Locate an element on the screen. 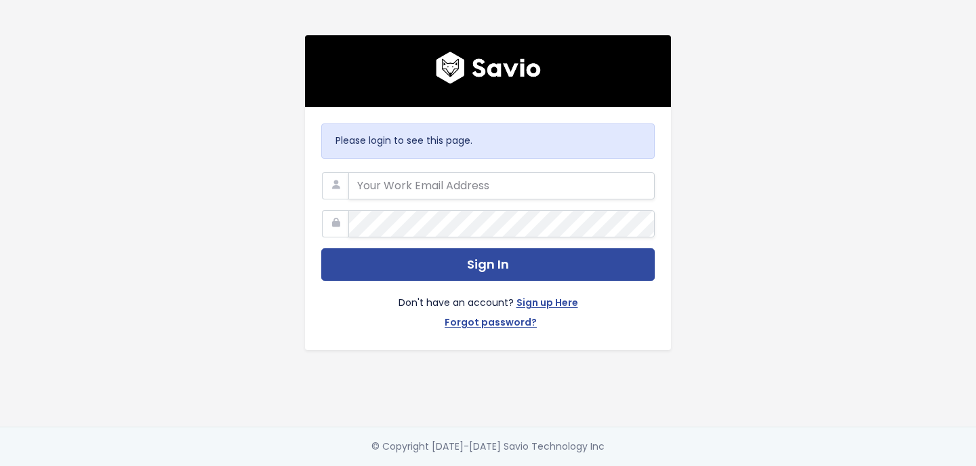 The image size is (976, 466). img: logo600x187.a314fd40982d.png is located at coordinates (488, 68).